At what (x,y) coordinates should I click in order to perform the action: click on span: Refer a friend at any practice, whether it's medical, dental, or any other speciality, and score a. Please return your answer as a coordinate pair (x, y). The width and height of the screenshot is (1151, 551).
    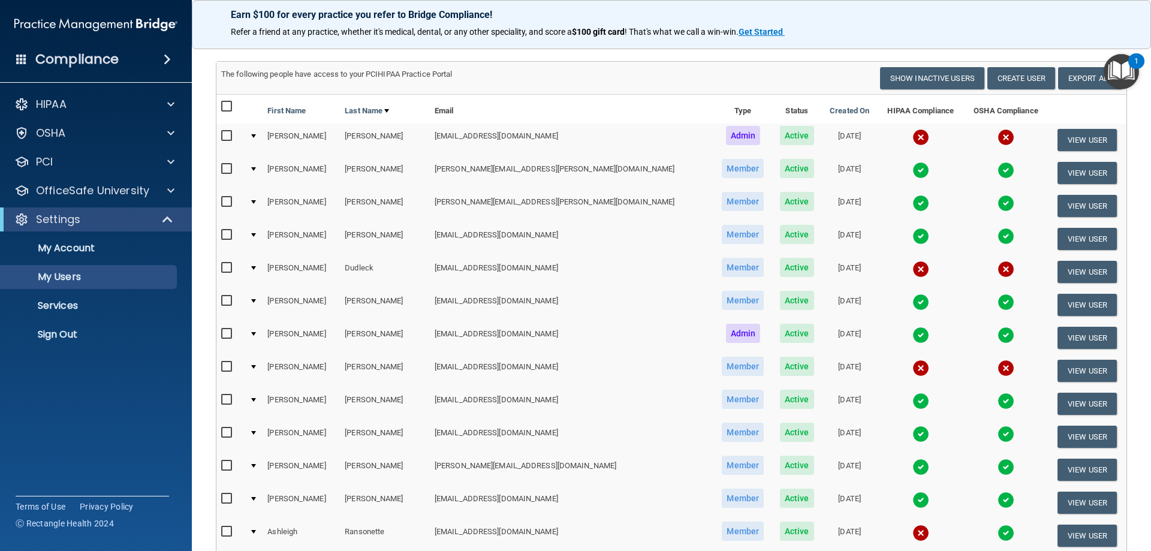
    Looking at the image, I should click on (401, 32).